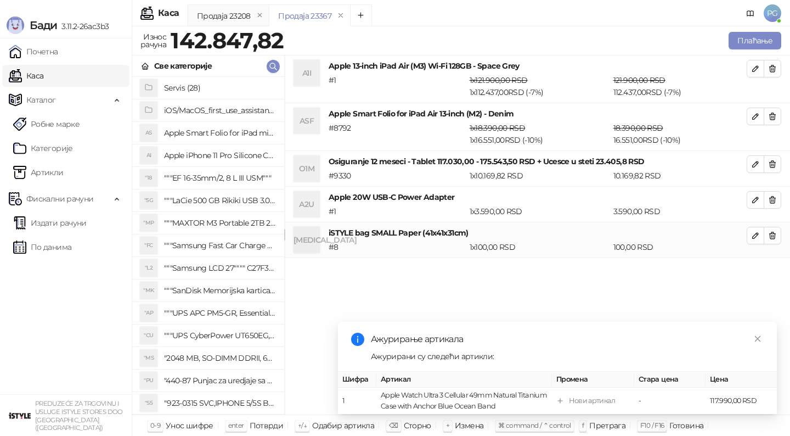 This screenshot has width=790, height=436. I want to click on h4: Apple iPhone 11 Pro Silicone Case - Black, so click(219, 155).